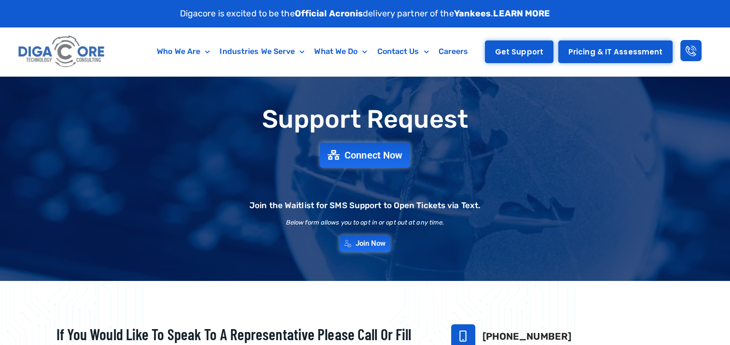  Describe the element at coordinates (615, 52) in the screenshot. I see `a: Pricing & IT Assessment` at that location.